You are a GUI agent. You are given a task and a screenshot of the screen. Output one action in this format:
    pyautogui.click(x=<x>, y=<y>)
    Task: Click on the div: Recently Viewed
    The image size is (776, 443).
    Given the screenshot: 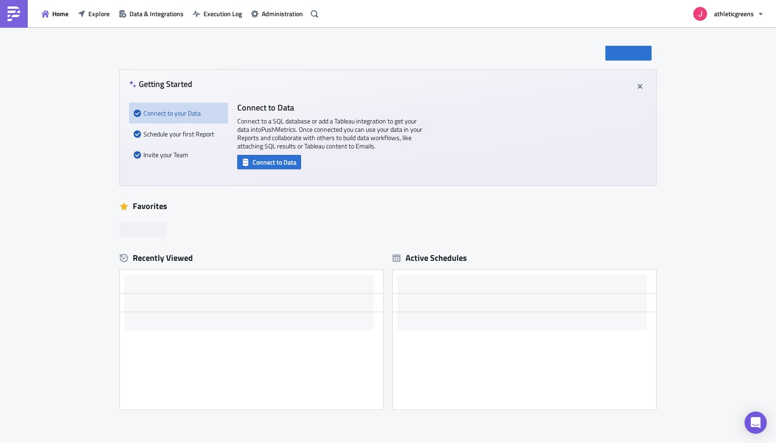 What is the action you would take?
    pyautogui.click(x=252, y=258)
    